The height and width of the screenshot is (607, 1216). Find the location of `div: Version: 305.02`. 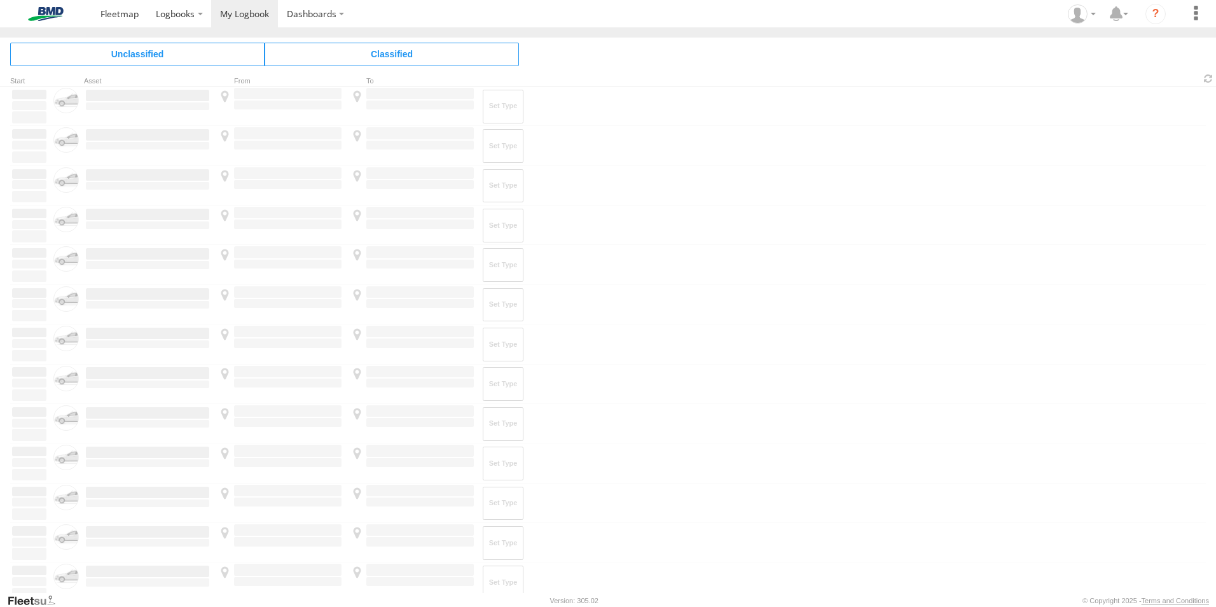

div: Version: 305.02 is located at coordinates (574, 601).